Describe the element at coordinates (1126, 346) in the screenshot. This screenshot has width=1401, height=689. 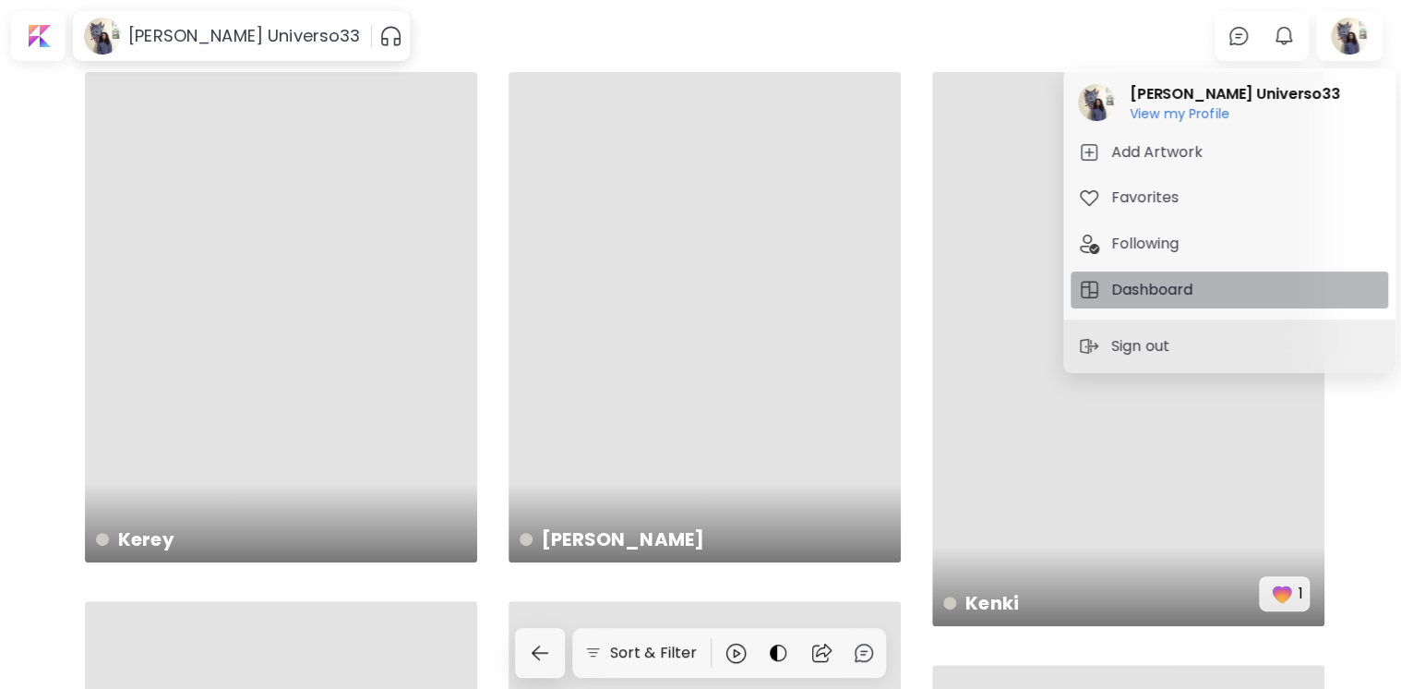
I see `button: sign-outSign out` at that location.